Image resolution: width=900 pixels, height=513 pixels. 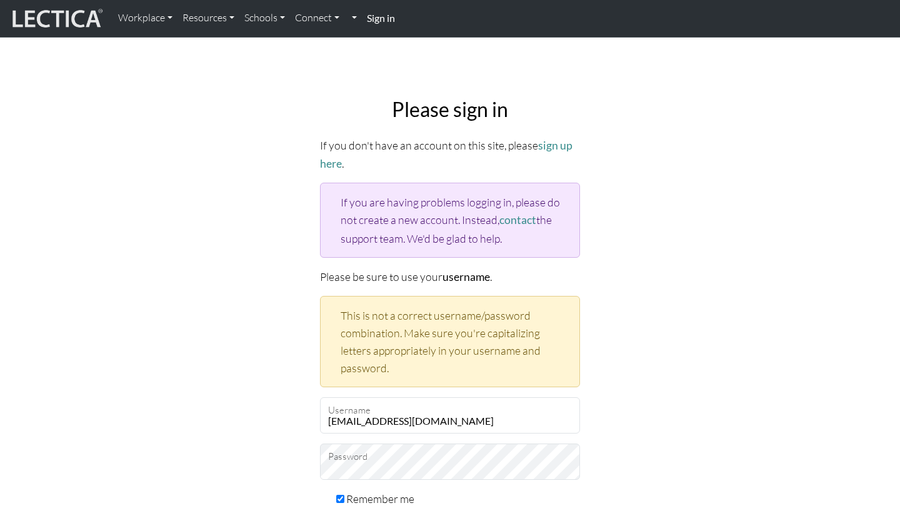 I want to click on p: If you don't have an account on this site, please ., so click(x=450, y=154).